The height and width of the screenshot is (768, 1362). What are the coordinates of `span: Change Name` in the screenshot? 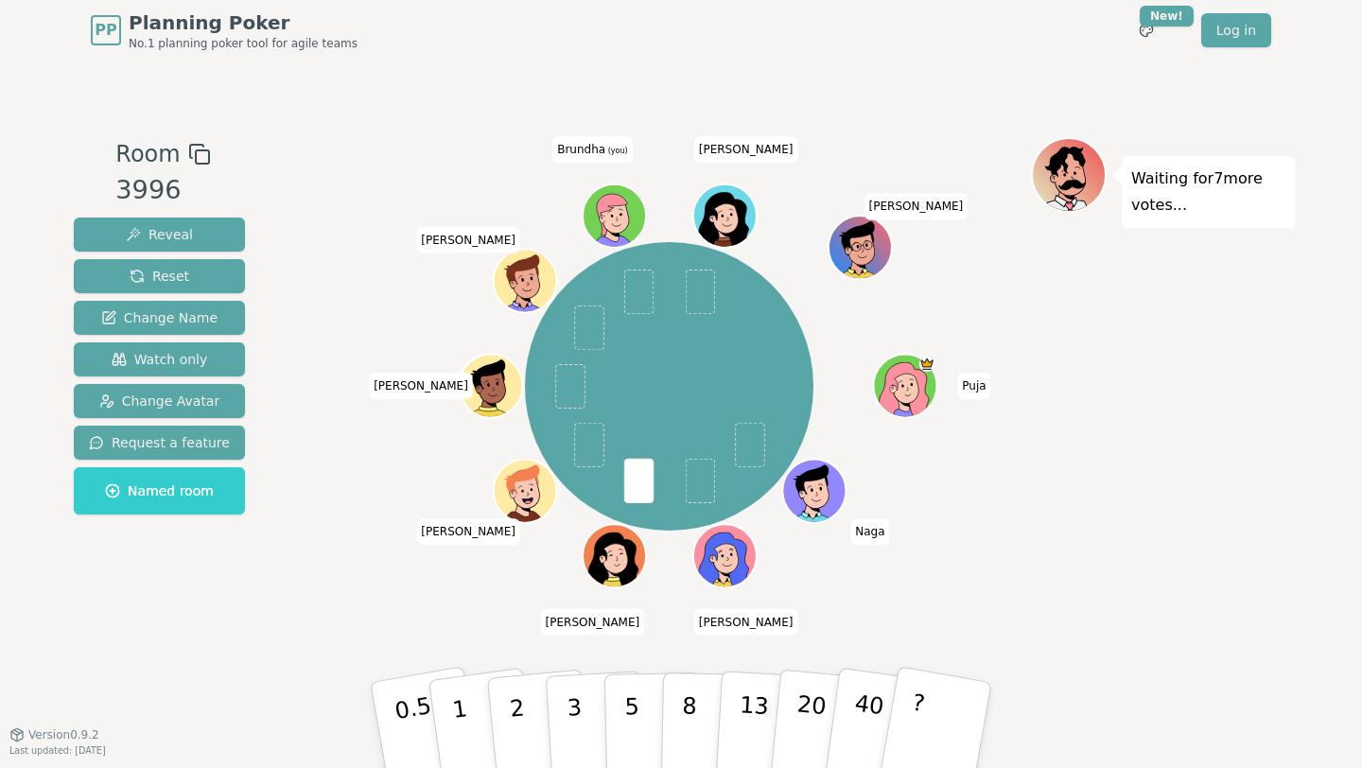 It's located at (159, 318).